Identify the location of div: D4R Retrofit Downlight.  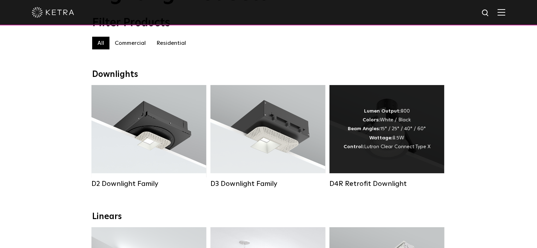
(386, 184).